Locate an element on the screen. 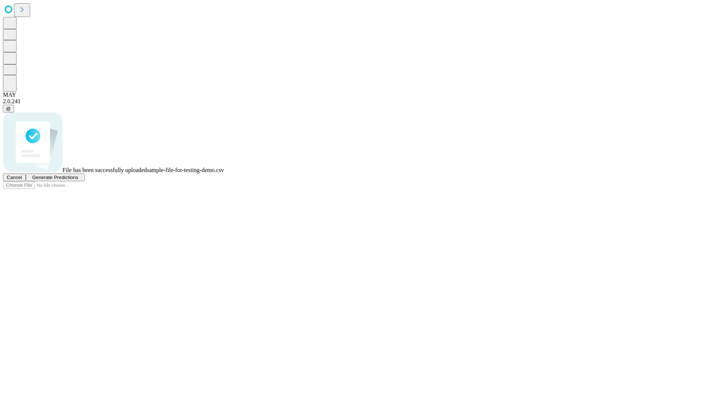 The height and width of the screenshot is (397, 706). button: Generate Predictions is located at coordinates (55, 177).